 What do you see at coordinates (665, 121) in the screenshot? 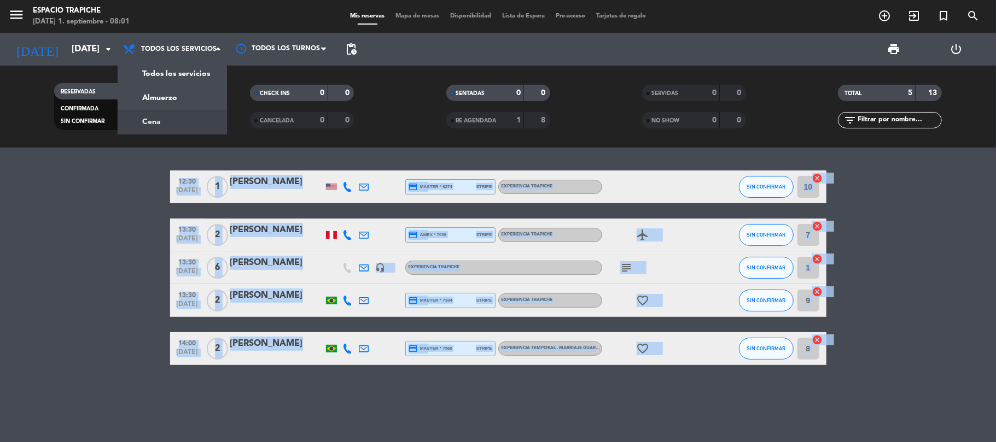
I see `span: NO SHOW` at bounding box center [665, 121].